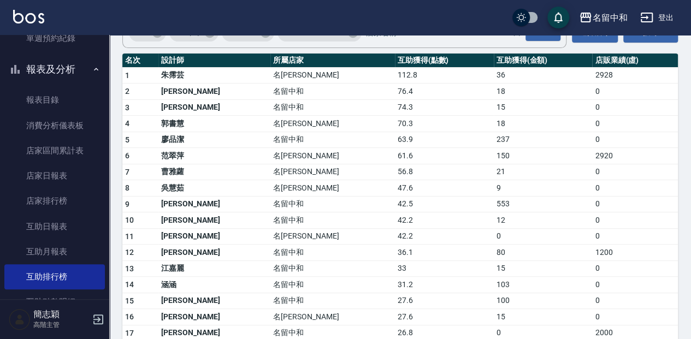 The width and height of the screenshot is (691, 339). I want to click on span: 5, so click(127, 140).